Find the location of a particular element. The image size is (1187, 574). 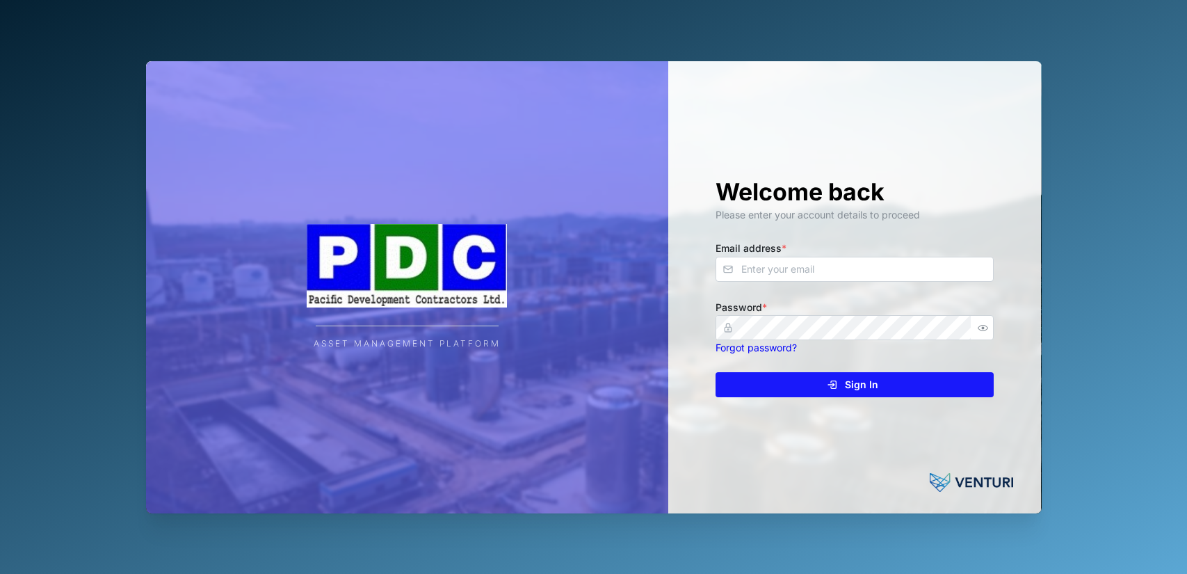

div: Please enter your account details to proceed is located at coordinates (855, 215).